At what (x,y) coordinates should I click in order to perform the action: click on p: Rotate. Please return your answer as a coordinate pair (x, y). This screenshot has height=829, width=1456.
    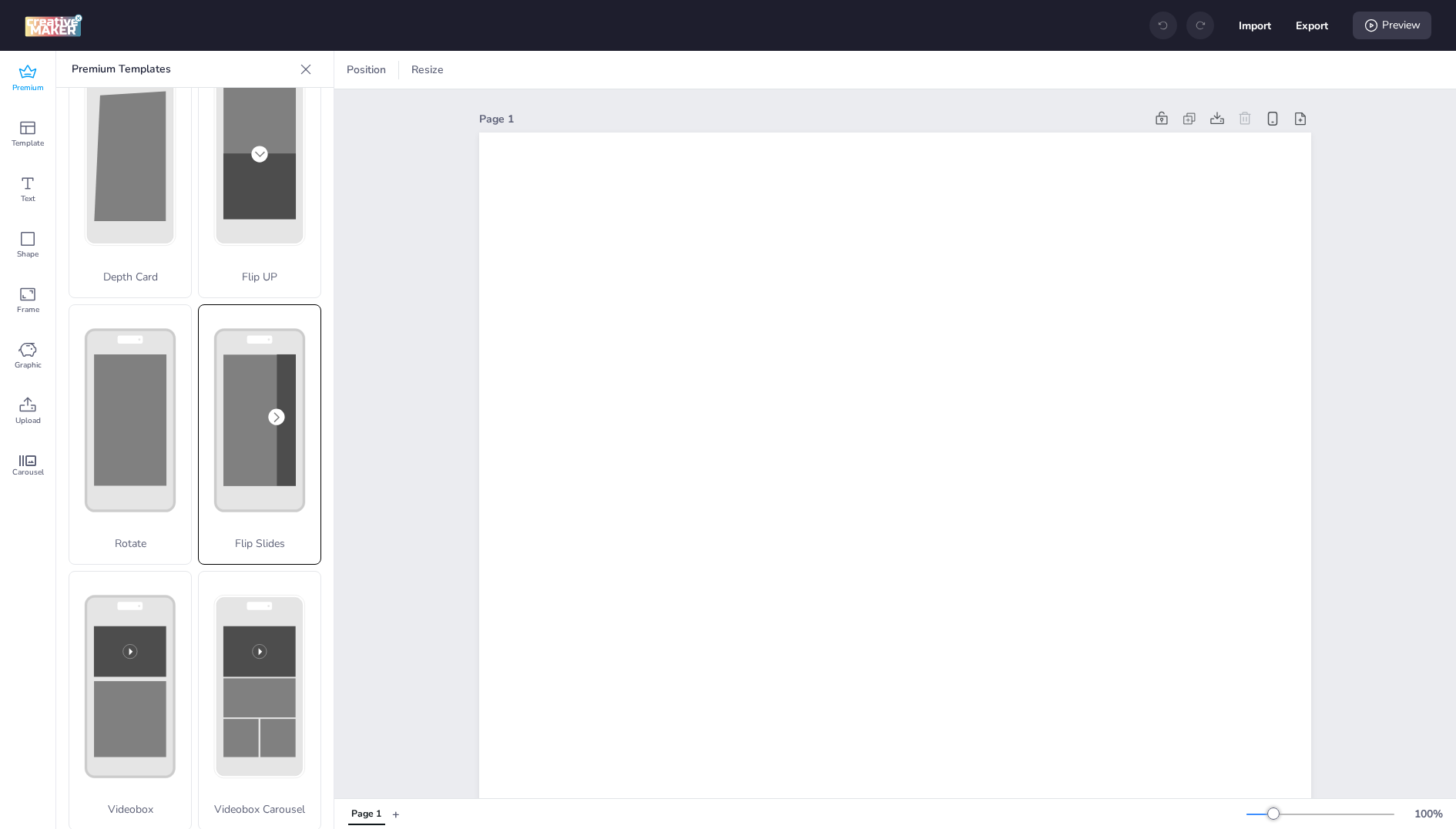
    Looking at the image, I should click on (130, 543).